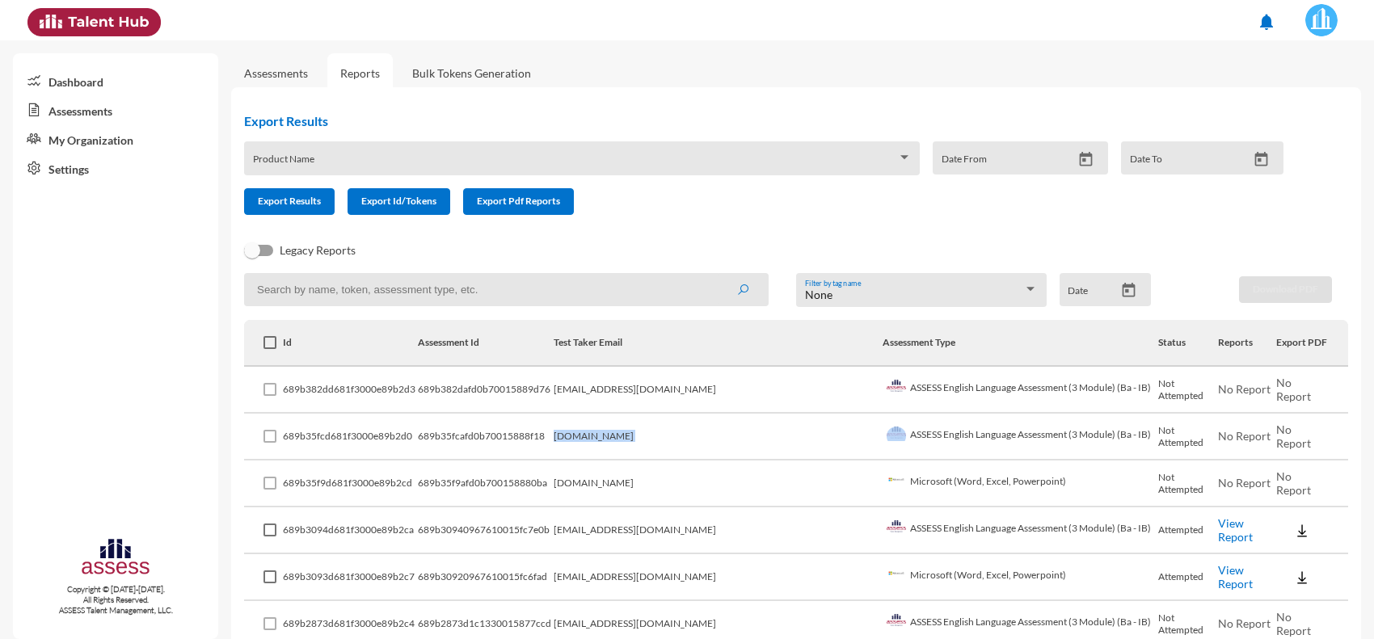  Describe the element at coordinates (486, 390) in the screenshot. I see `td: 689b382dafd0b70015889d76` at that location.